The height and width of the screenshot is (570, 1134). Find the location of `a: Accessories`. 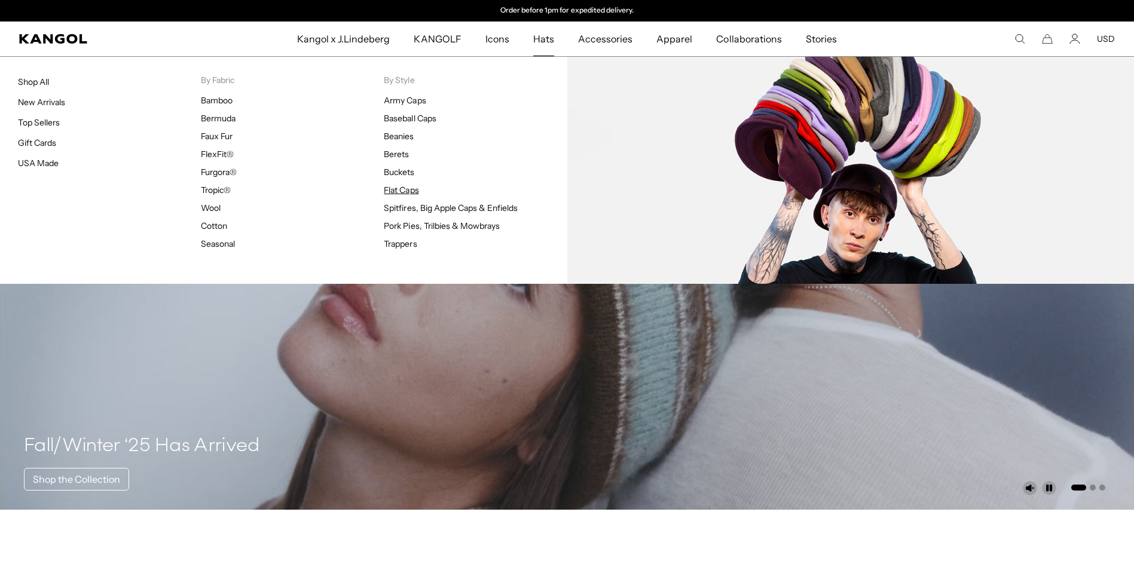

a: Accessories is located at coordinates (605, 39).